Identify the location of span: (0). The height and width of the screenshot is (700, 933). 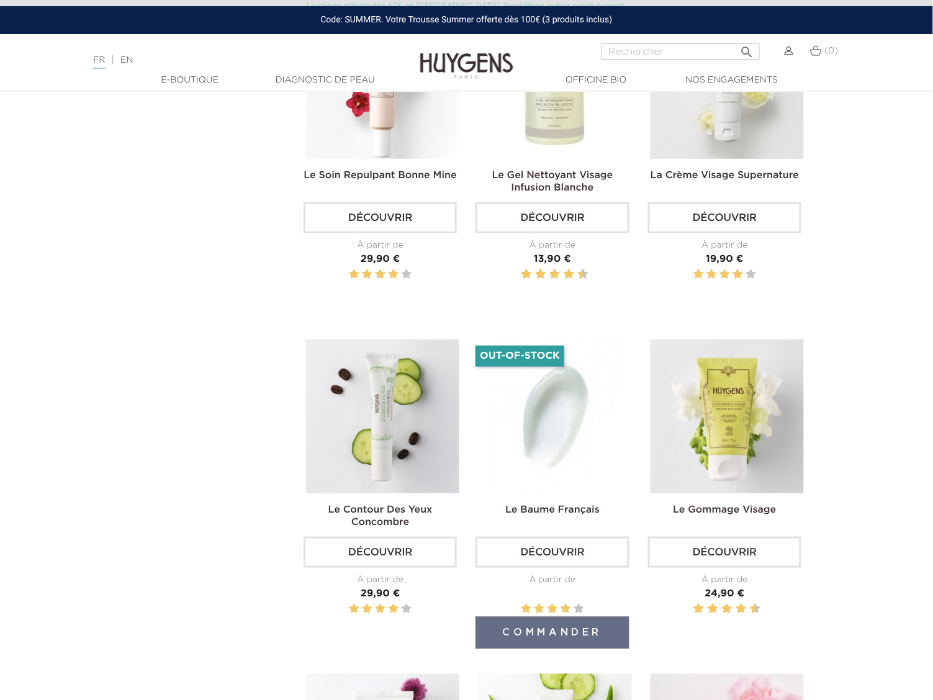
(832, 51).